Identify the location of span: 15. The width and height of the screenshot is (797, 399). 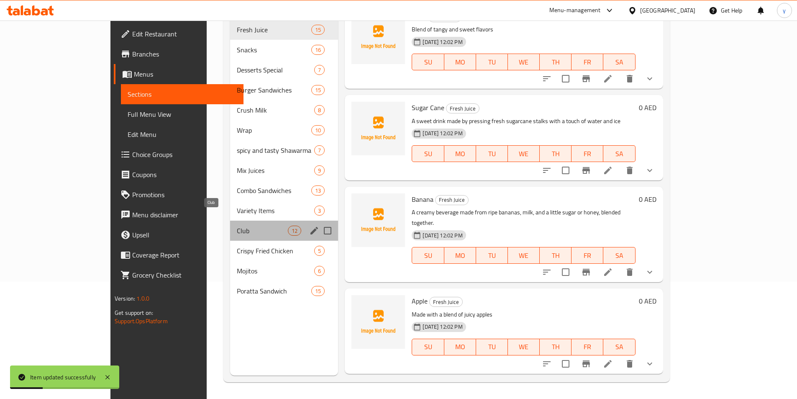
(318, 90).